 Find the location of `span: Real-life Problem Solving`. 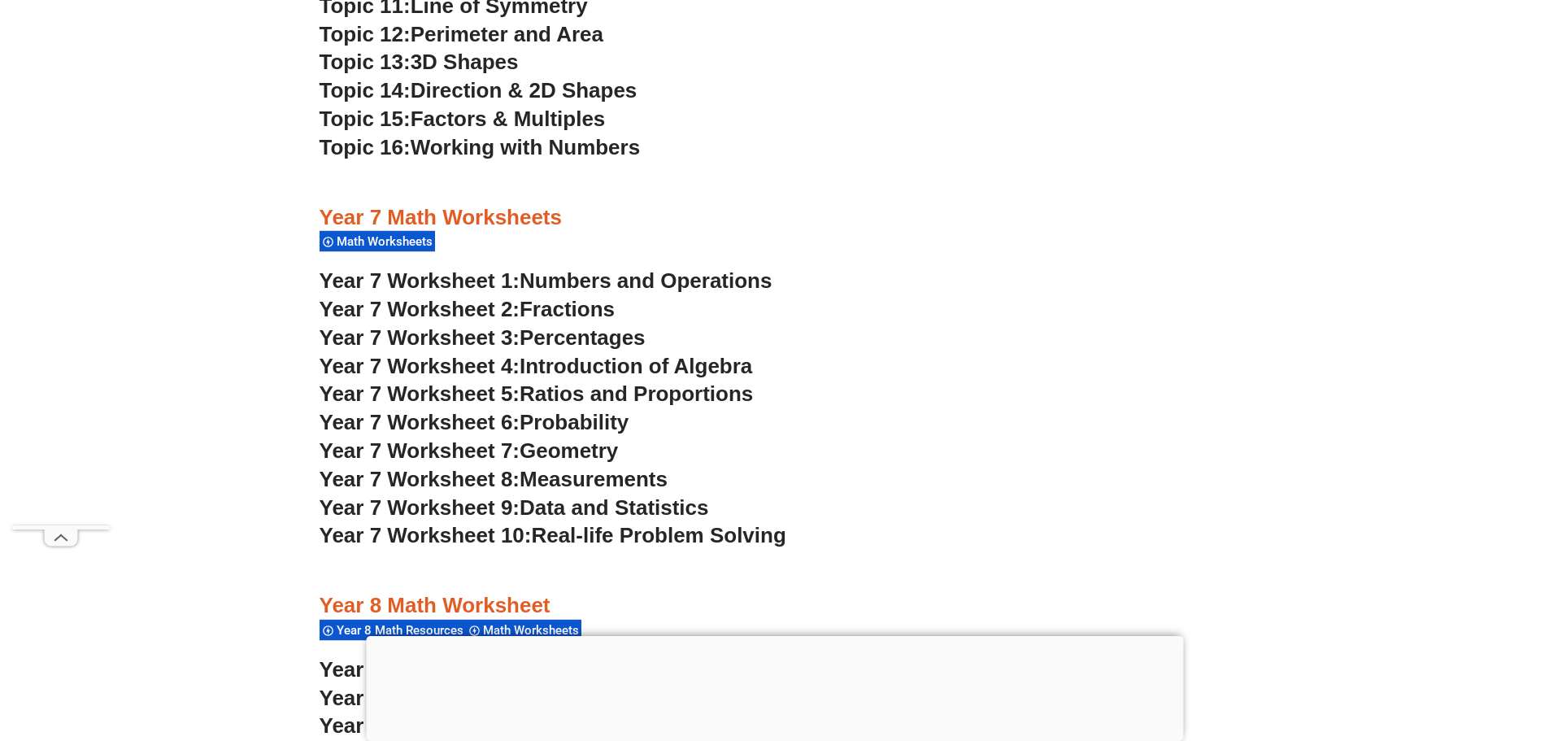

span: Real-life Problem Solving is located at coordinates (658, 535).